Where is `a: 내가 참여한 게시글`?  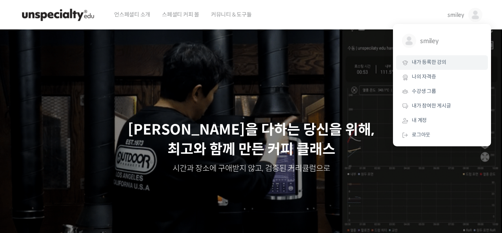
a: 내가 참여한 게시글 is located at coordinates (442, 106).